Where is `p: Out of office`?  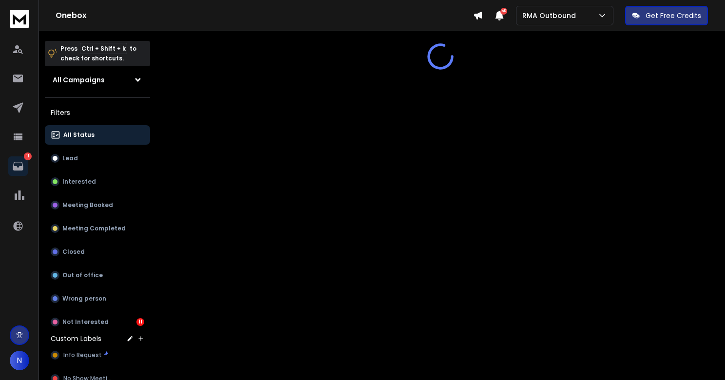 p: Out of office is located at coordinates (82, 275).